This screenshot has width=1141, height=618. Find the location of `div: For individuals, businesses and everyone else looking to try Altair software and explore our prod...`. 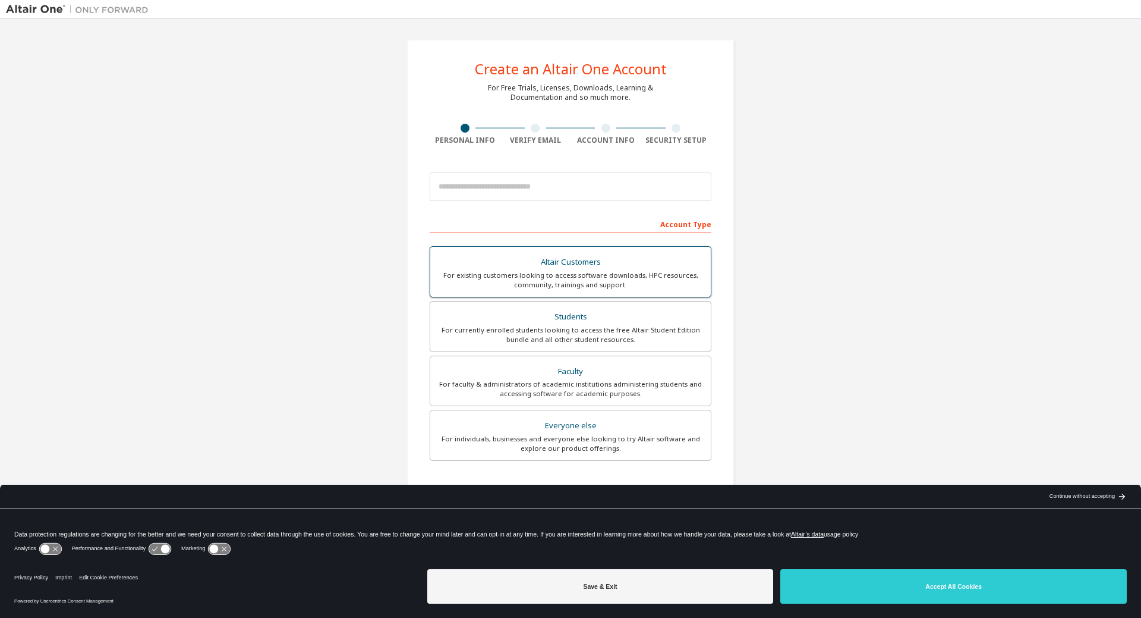

div: For individuals, businesses and everyone else looking to try Altair software and explore our prod... is located at coordinates (571, 444).